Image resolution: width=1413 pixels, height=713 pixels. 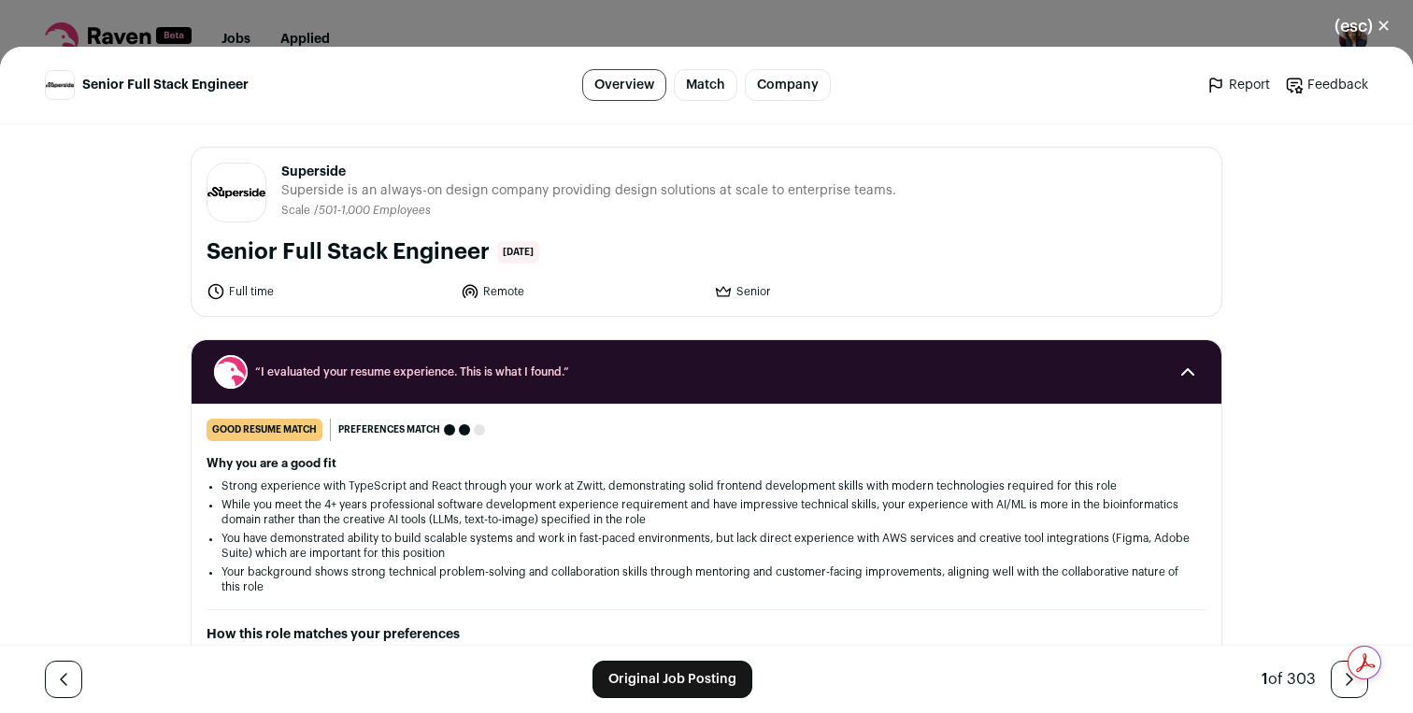 I want to click on li: Strong experience with TypeScript and React through your work at Zwitt, demonstrating solid front..., so click(x=706, y=486).